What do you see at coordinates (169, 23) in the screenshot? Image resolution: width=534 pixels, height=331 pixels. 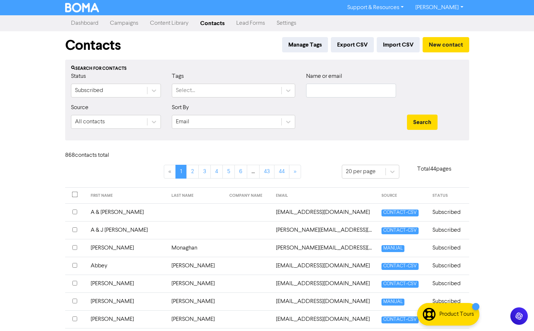 I see `a: Content Library` at bounding box center [169, 23].